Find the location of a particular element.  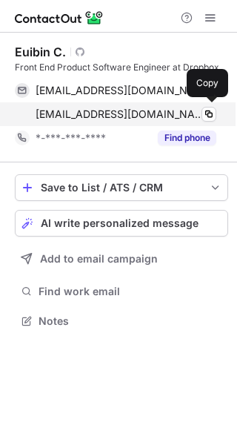

div: Save to List / ATS / CRM is located at coordinates (122, 187).